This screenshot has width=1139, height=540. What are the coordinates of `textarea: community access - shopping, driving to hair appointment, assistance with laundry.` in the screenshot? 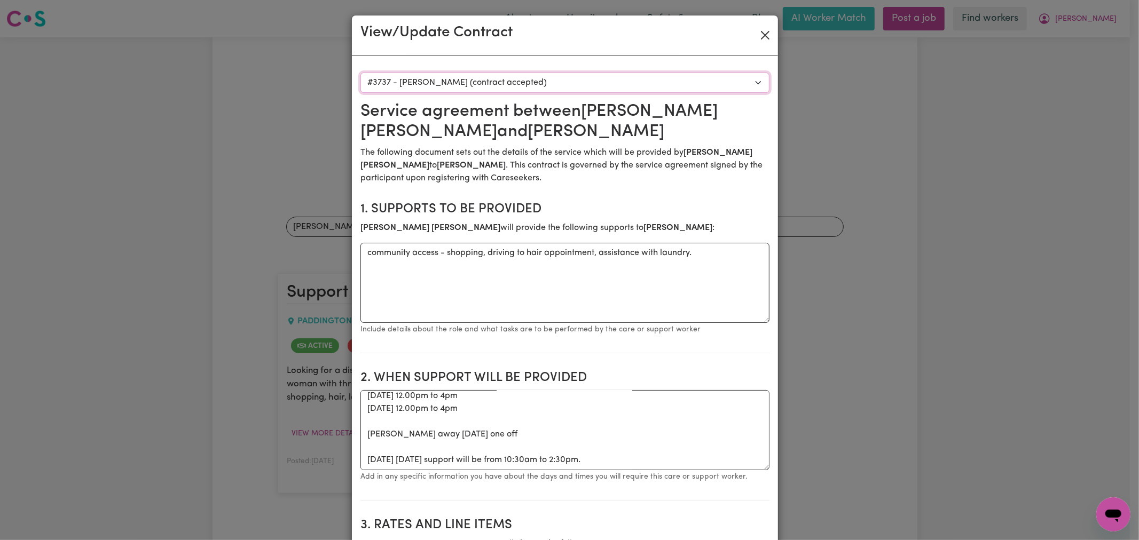 It's located at (565, 283).